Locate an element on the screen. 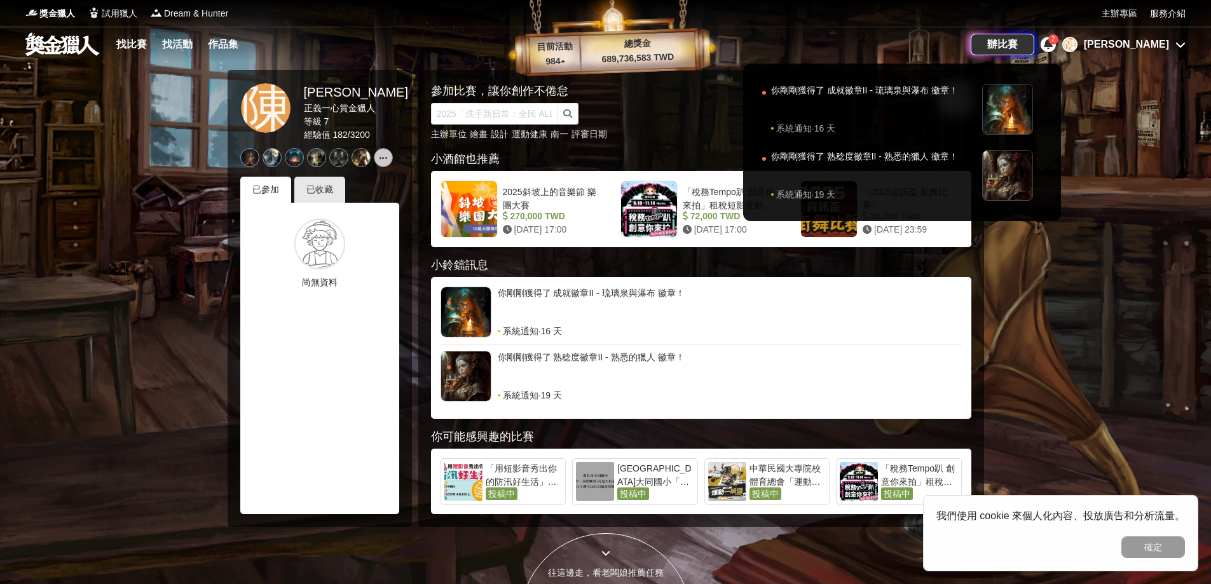  p: 總獎金 is located at coordinates (637, 43).